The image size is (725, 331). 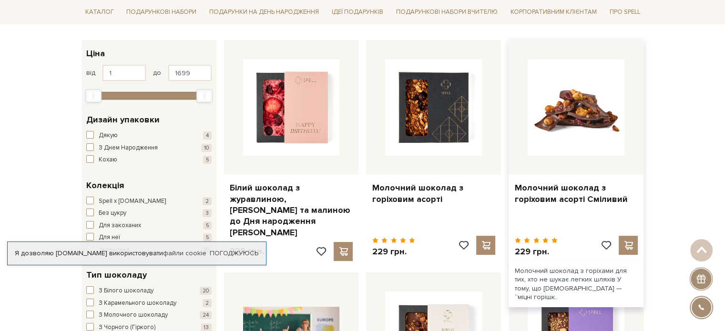 I want to click on span: З Днем Народження, so click(x=128, y=148).